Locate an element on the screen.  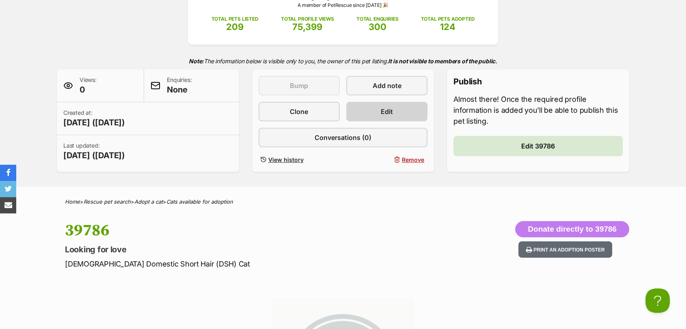
span: 75,399 is located at coordinates (307, 27).